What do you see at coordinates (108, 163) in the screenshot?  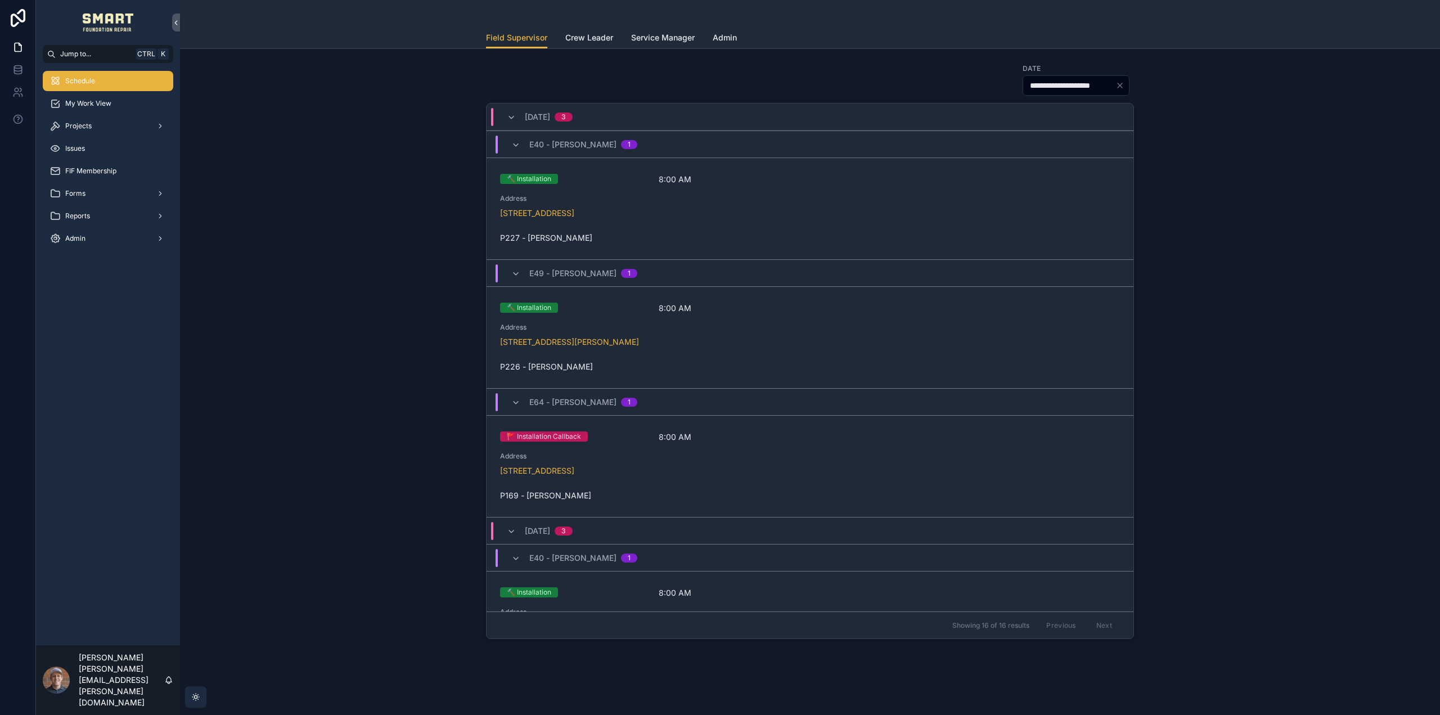 I see `div: scrollable content` at bounding box center [108, 163].